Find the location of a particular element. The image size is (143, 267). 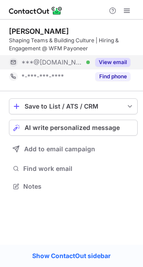

img: ContactOut v5.3.10 is located at coordinates (36, 11).